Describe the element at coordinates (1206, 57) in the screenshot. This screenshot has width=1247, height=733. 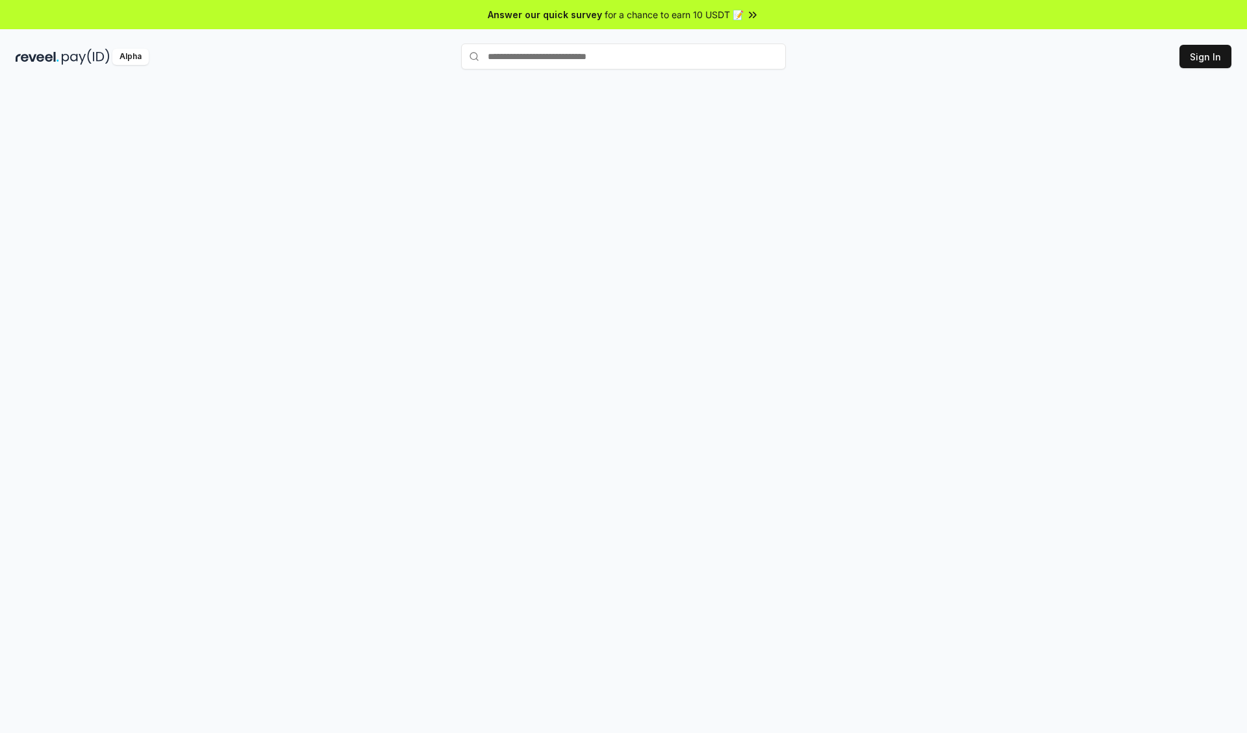
I see `button: Sign In` at that location.